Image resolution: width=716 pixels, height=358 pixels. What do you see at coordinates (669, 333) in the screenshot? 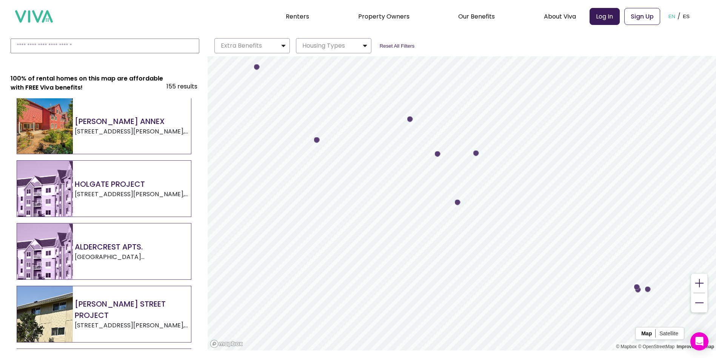
I see `button: Satellite` at bounding box center [669, 333].